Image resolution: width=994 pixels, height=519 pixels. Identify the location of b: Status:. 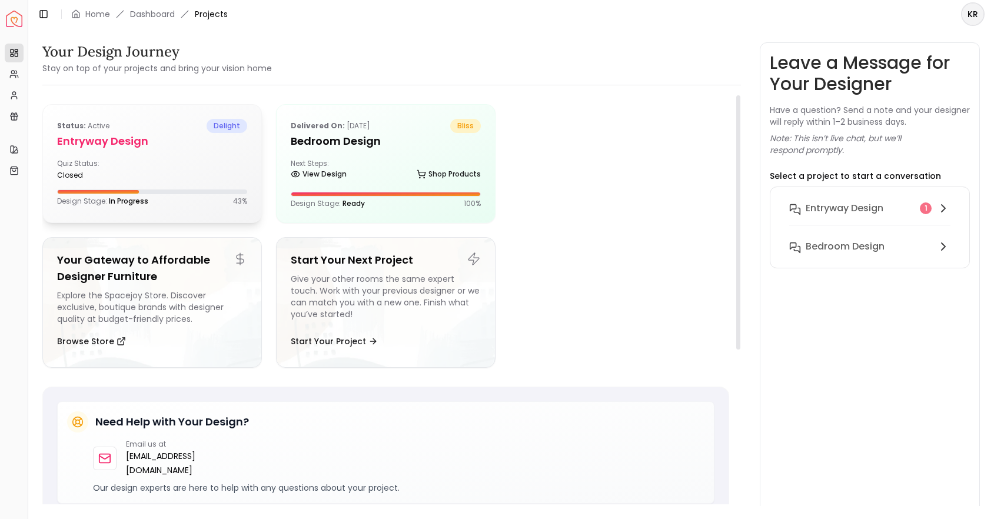
(71, 125).